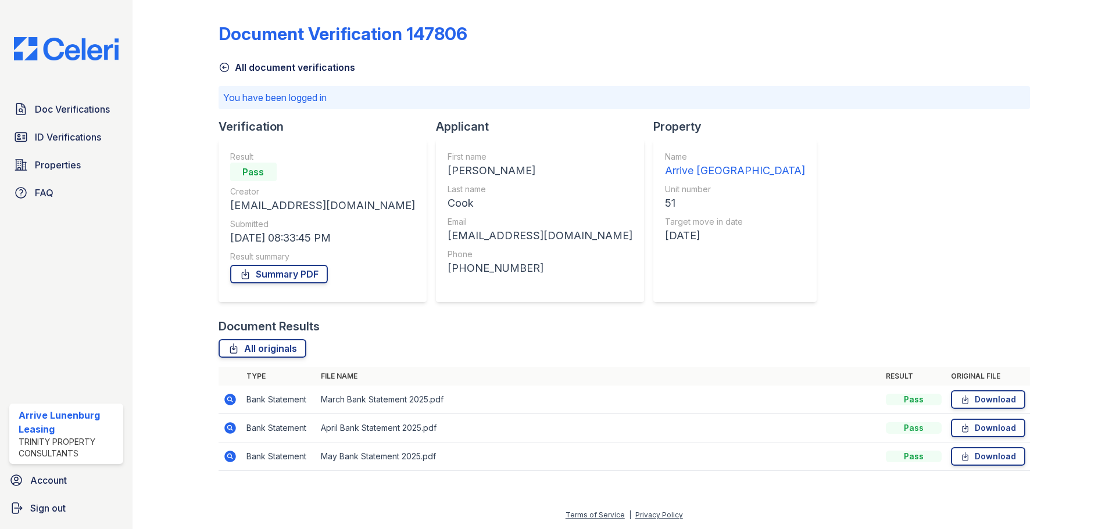 Image resolution: width=1116 pixels, height=529 pixels. I want to click on div: Arrive Lunenburg Leasing, so click(69, 422).